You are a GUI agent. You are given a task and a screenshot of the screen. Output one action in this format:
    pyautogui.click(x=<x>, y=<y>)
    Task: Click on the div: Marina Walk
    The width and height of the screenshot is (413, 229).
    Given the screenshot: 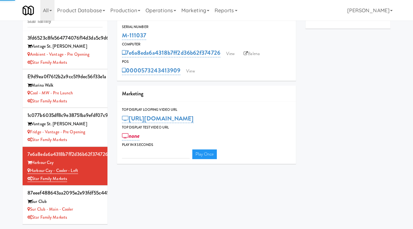 What is the action you would take?
    pyautogui.click(x=65, y=85)
    